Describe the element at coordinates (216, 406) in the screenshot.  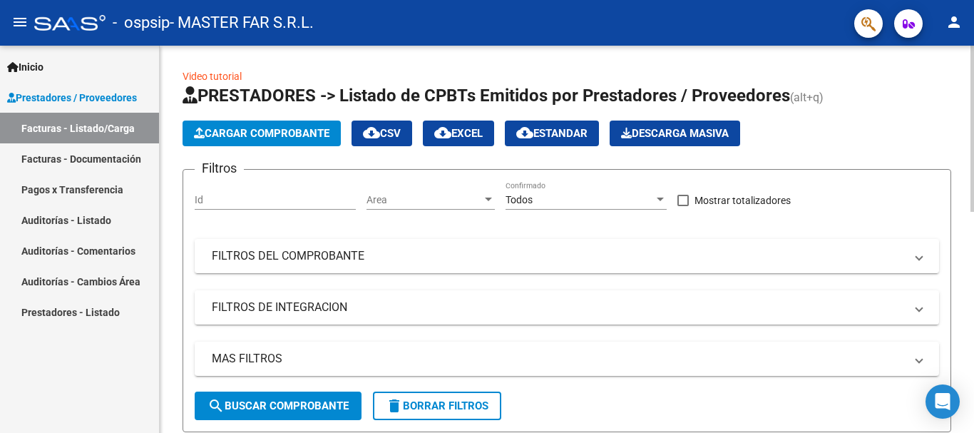
I see `mat-icon: search` at that location.